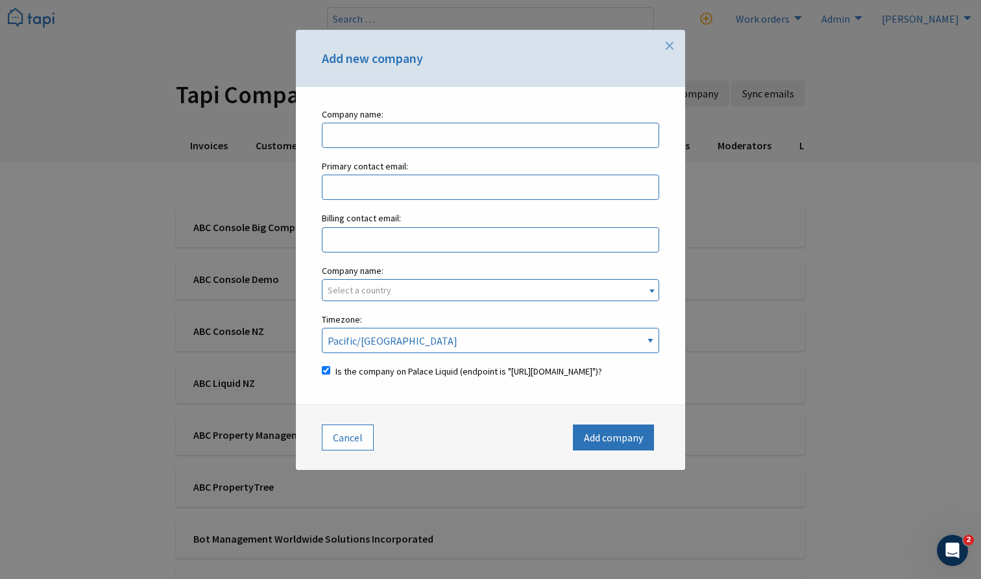 The height and width of the screenshot is (579, 981). What do you see at coordinates (359, 290) in the screenshot?
I see `span: Select a country` at bounding box center [359, 290].